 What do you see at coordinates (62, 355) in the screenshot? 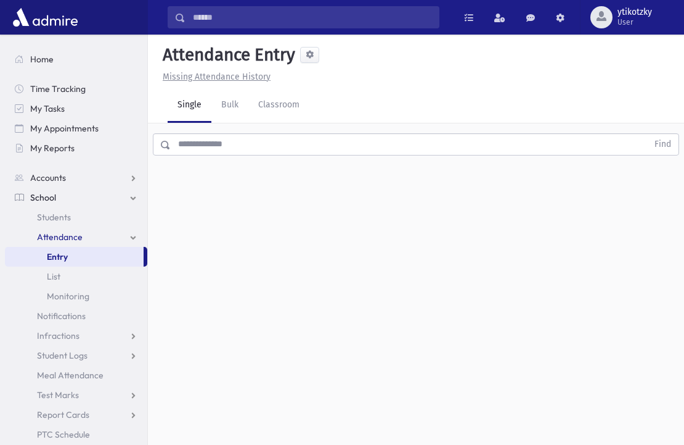
I see `span: Student Logs` at bounding box center [62, 355].